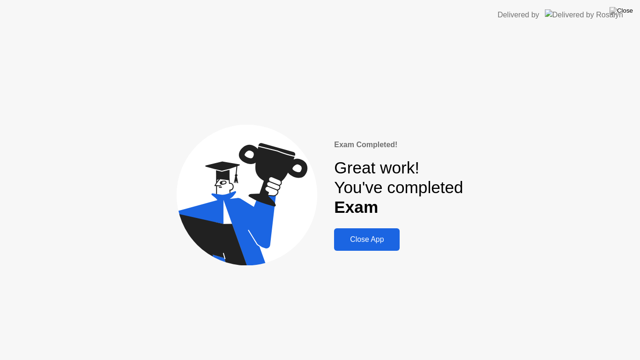 The height and width of the screenshot is (360, 640). Describe the element at coordinates (518, 15) in the screenshot. I see `div: Delivered by` at that location.